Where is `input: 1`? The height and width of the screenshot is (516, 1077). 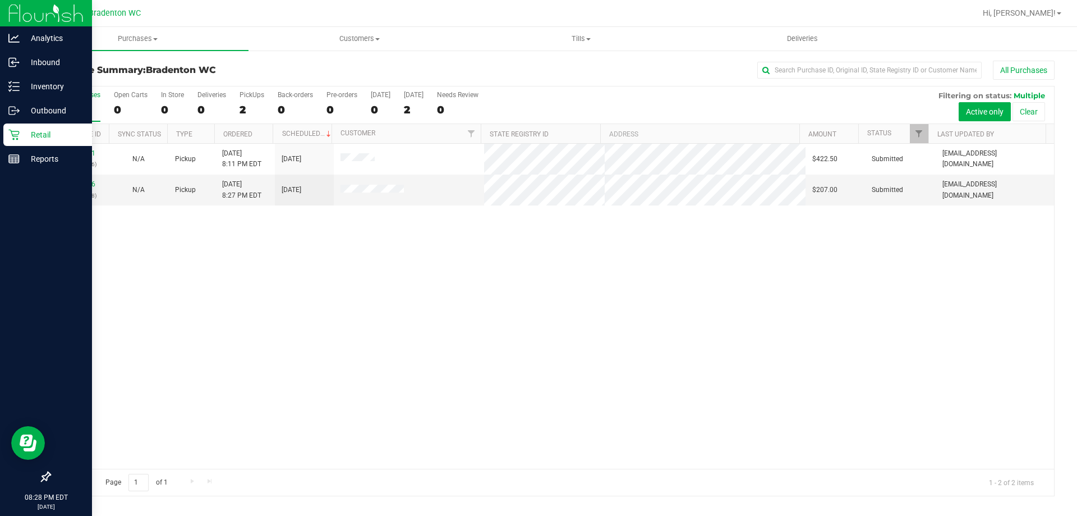
input: 1 is located at coordinates (139, 482).